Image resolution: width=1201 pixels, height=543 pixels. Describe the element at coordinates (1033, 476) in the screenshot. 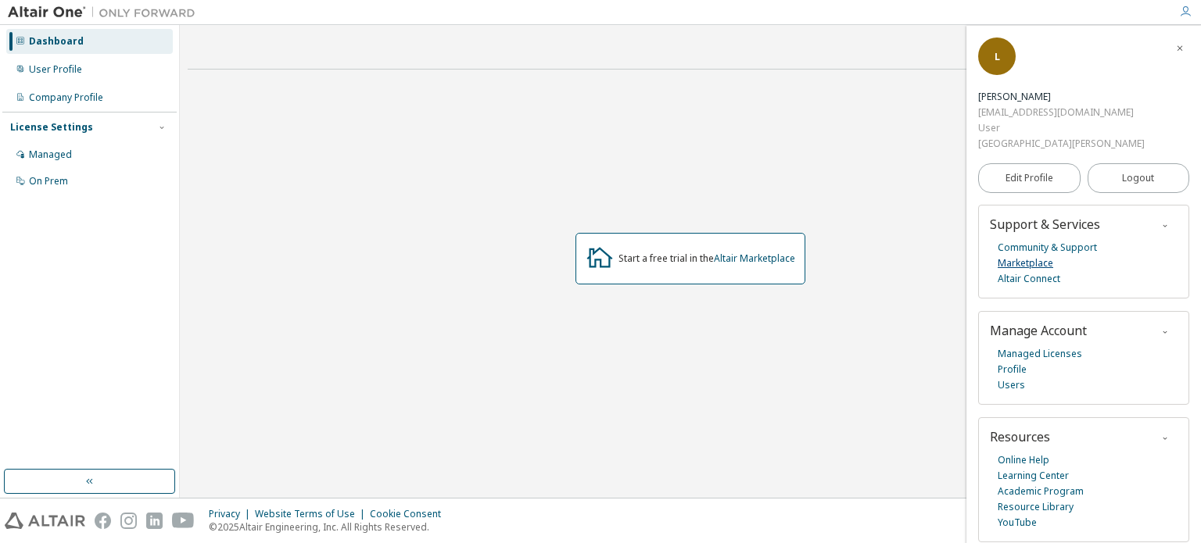

I see `a: Learning Center` at that location.